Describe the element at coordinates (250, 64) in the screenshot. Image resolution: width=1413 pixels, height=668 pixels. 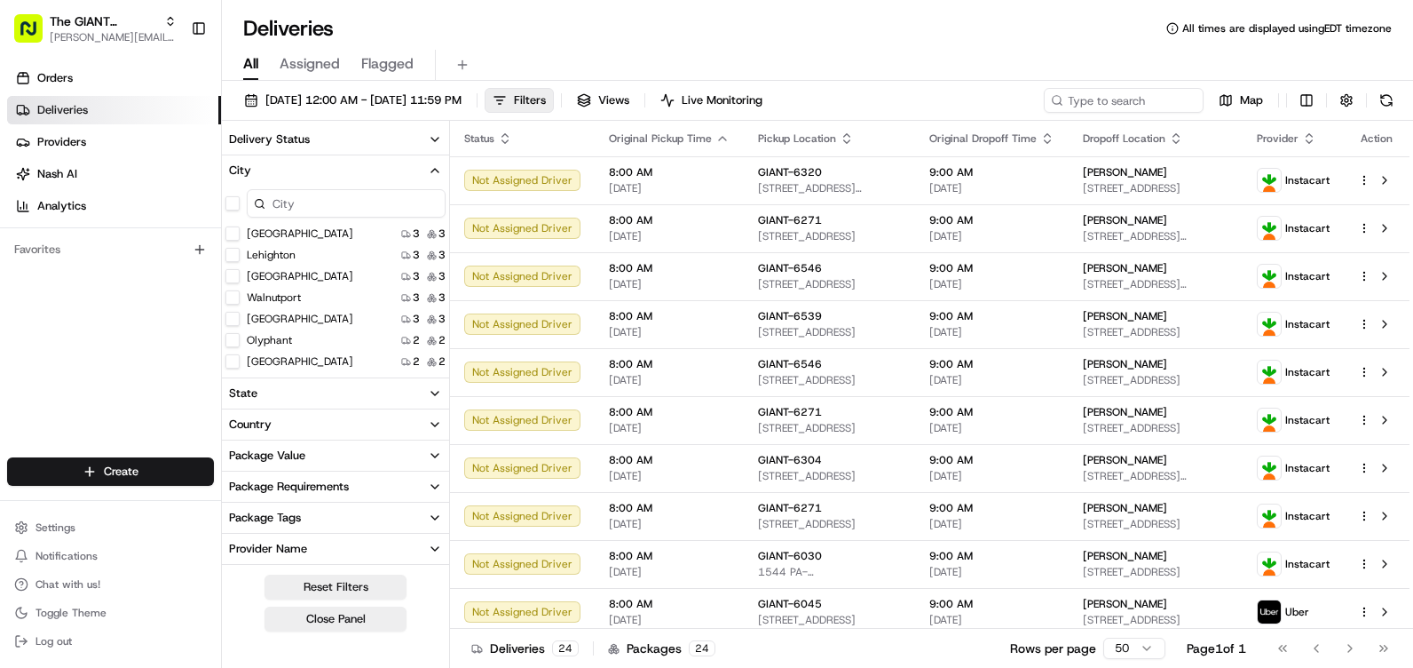
I see `span: All` at that location.